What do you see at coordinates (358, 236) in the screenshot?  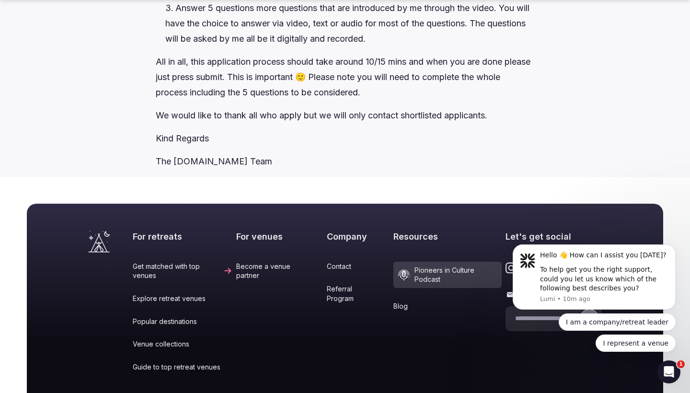 I see `h2: Company` at bounding box center [358, 236].